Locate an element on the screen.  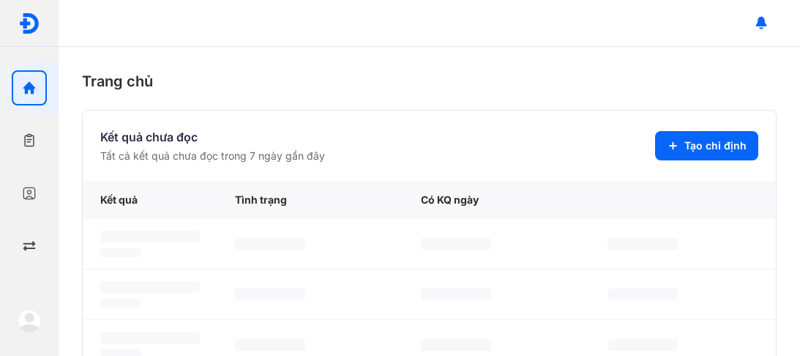
div: Tất cả kết quả chưa đọc trong 7 ngày gần đây is located at coordinates (212, 156).